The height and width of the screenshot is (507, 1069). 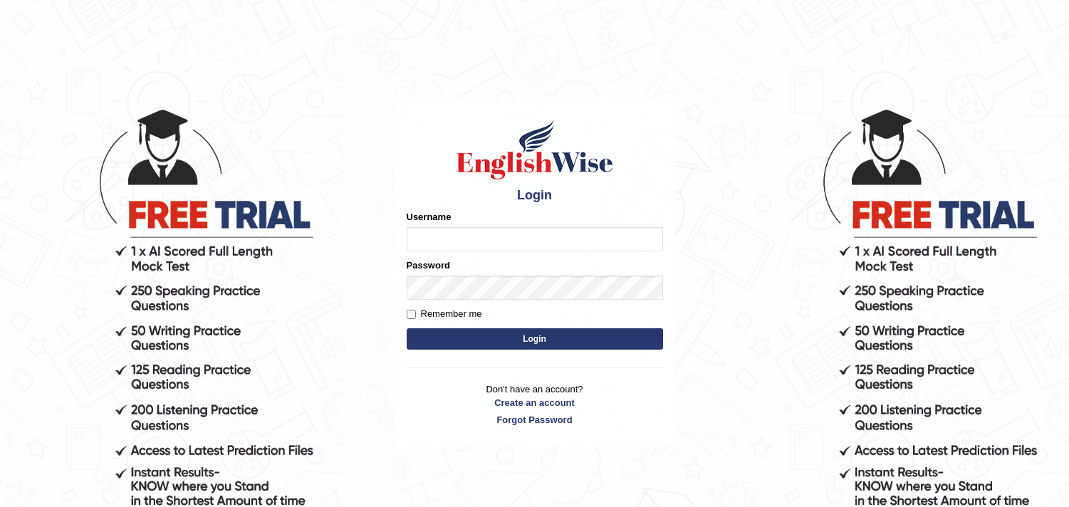 What do you see at coordinates (428, 265) in the screenshot?
I see `label: Password` at bounding box center [428, 265].